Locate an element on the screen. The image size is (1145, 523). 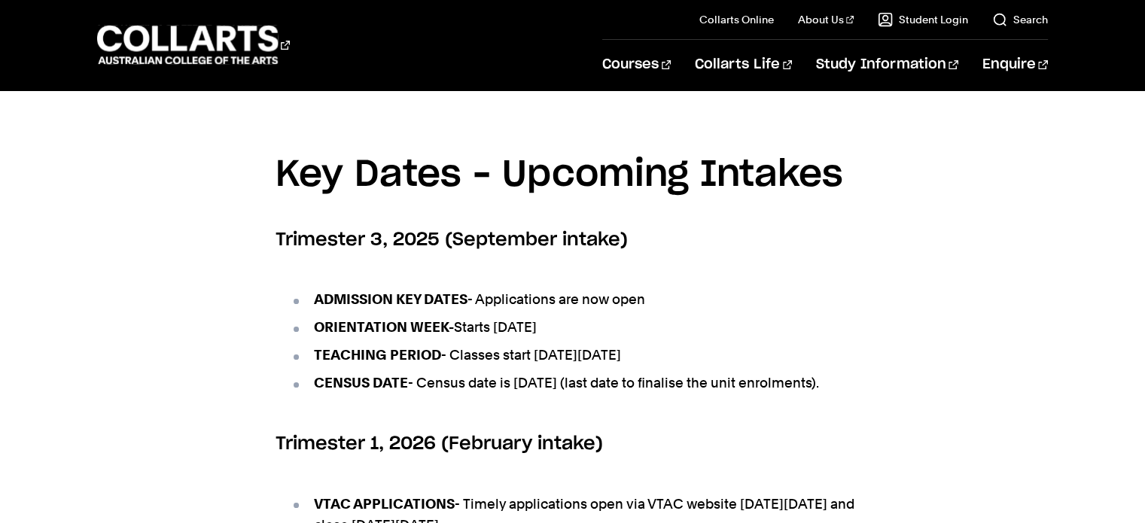
a: Enquire is located at coordinates (1015, 65).